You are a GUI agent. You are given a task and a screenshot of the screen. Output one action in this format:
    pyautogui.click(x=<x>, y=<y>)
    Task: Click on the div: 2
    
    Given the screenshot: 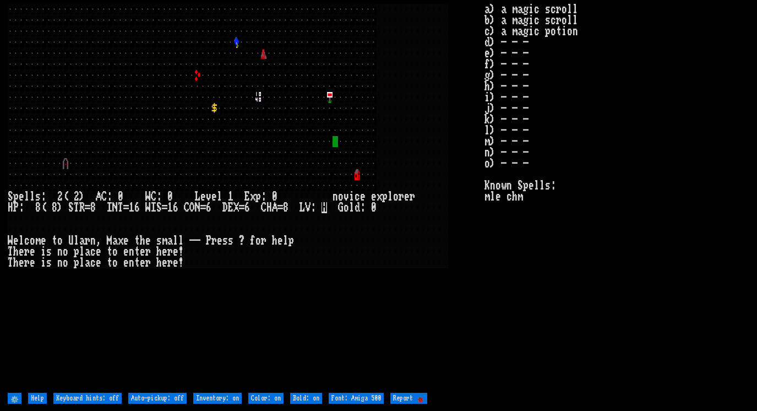 What is the action you would take?
    pyautogui.click(x=60, y=197)
    